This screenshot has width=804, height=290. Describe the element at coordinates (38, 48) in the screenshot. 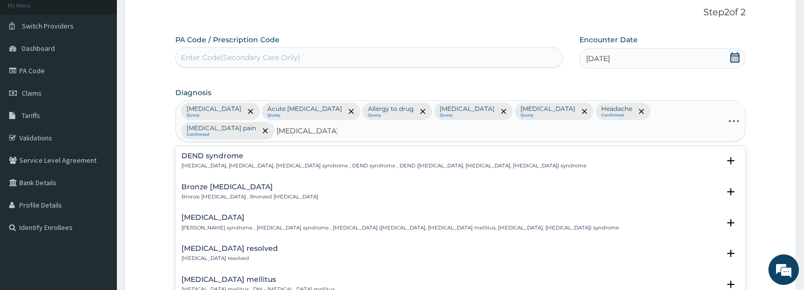

I see `span: Dashboard` at that location.